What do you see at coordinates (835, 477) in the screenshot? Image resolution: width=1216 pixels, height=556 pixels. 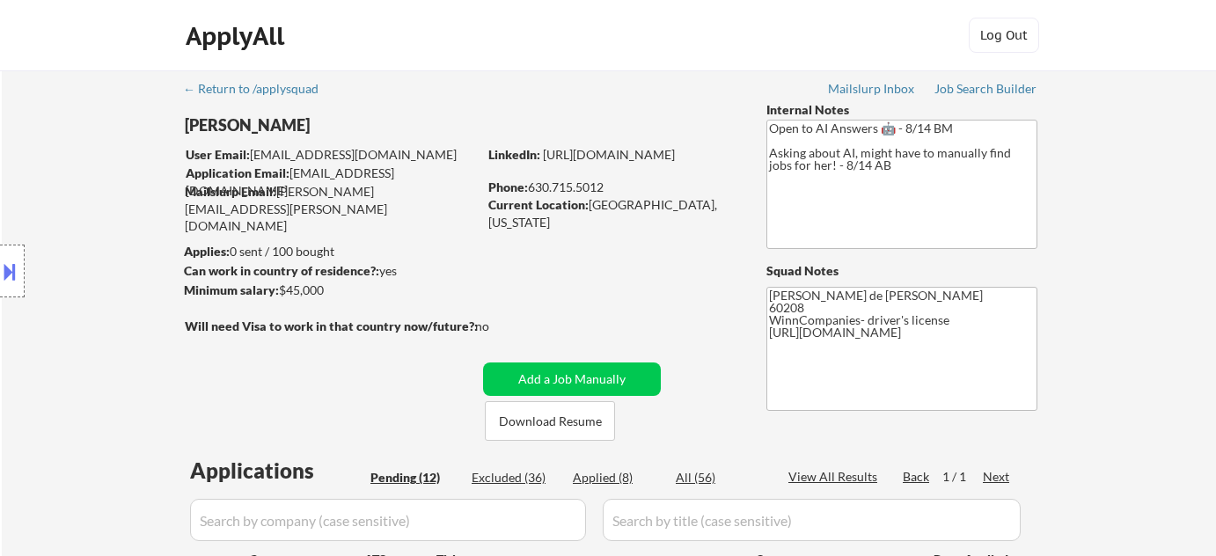 I see `div: View All Results` at bounding box center [835, 477].